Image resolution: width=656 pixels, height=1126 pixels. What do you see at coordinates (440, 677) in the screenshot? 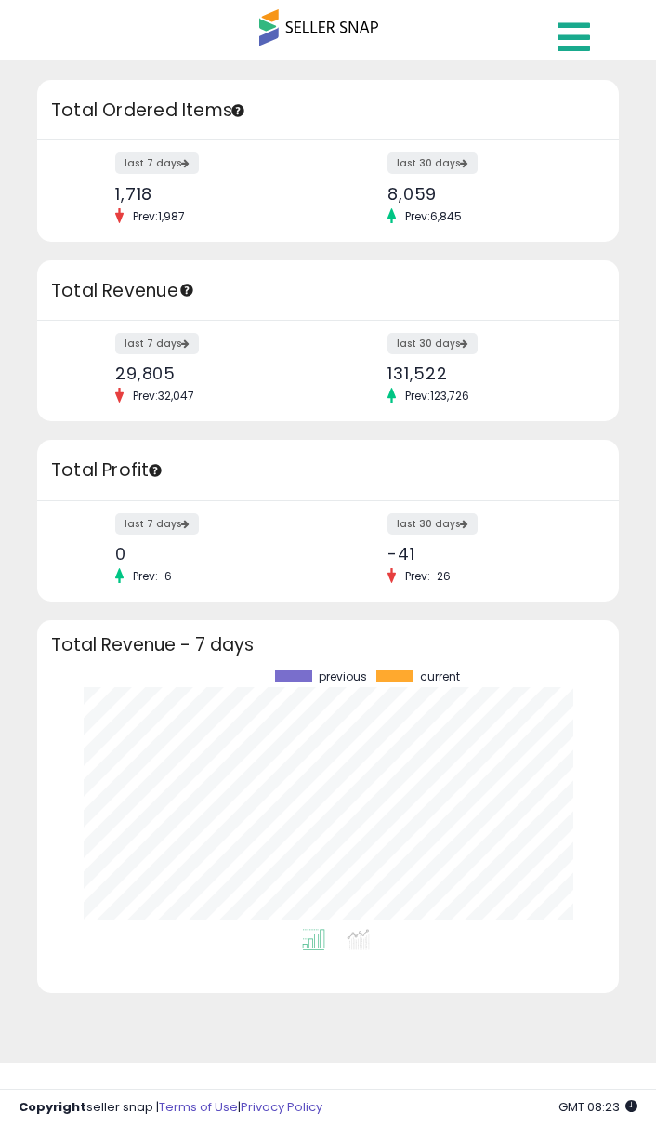
I see `span: current` at bounding box center [440, 677].